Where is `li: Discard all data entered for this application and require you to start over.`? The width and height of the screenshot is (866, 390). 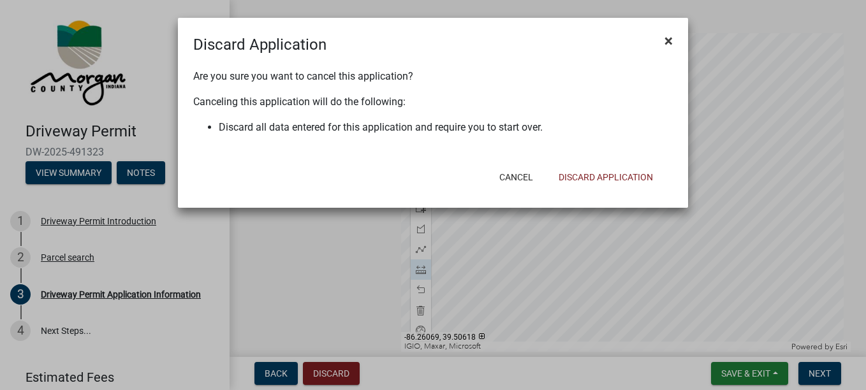 li: Discard all data entered for this application and require you to start over. is located at coordinates (446, 128).